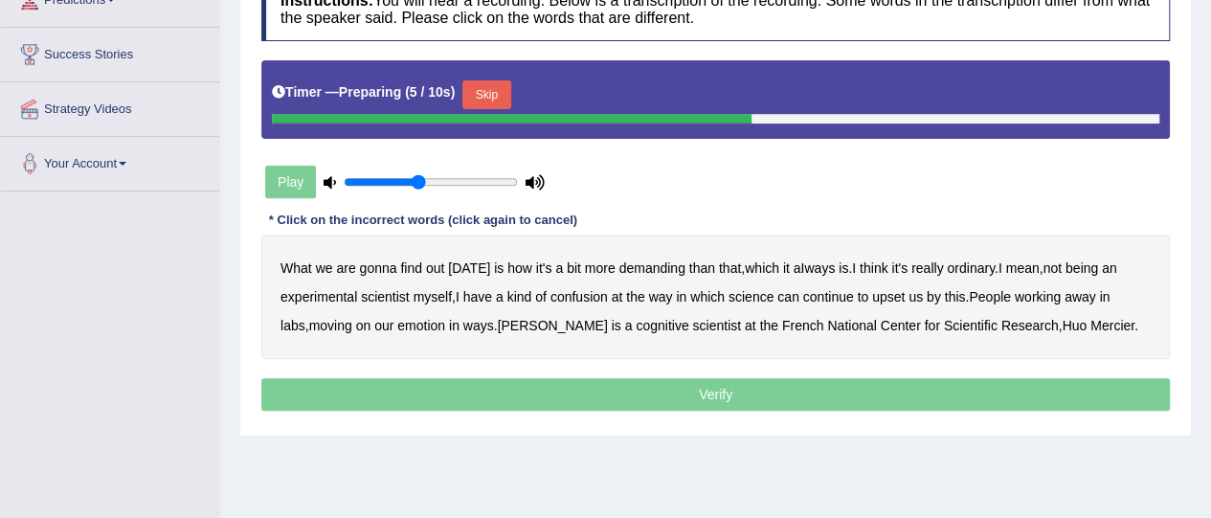  Describe the element at coordinates (600, 268) in the screenshot. I see `b: more` at that location.